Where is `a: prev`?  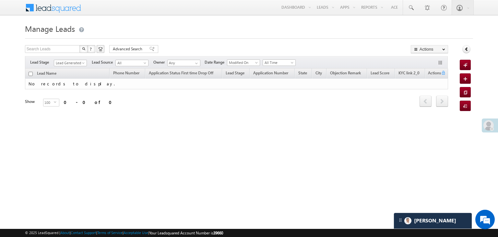
a: prev is located at coordinates (425, 101).